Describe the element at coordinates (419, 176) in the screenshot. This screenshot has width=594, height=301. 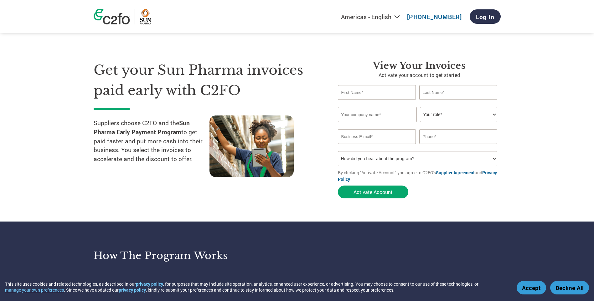
I see `p: By clicking "Activate Account" you agree to C2FO's and` at that location.